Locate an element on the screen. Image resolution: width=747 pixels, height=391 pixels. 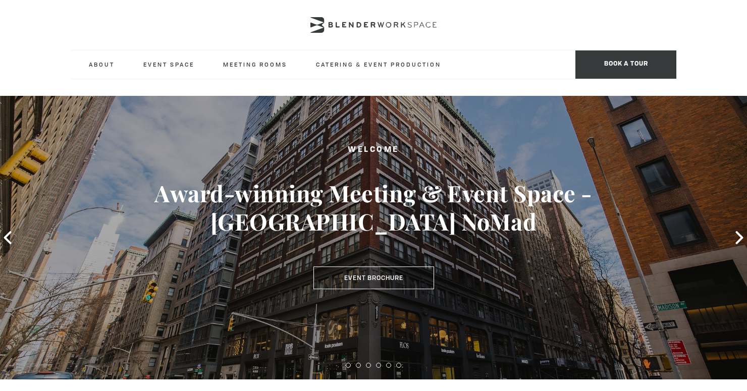
a: Catering & Event Production is located at coordinates (379, 64).